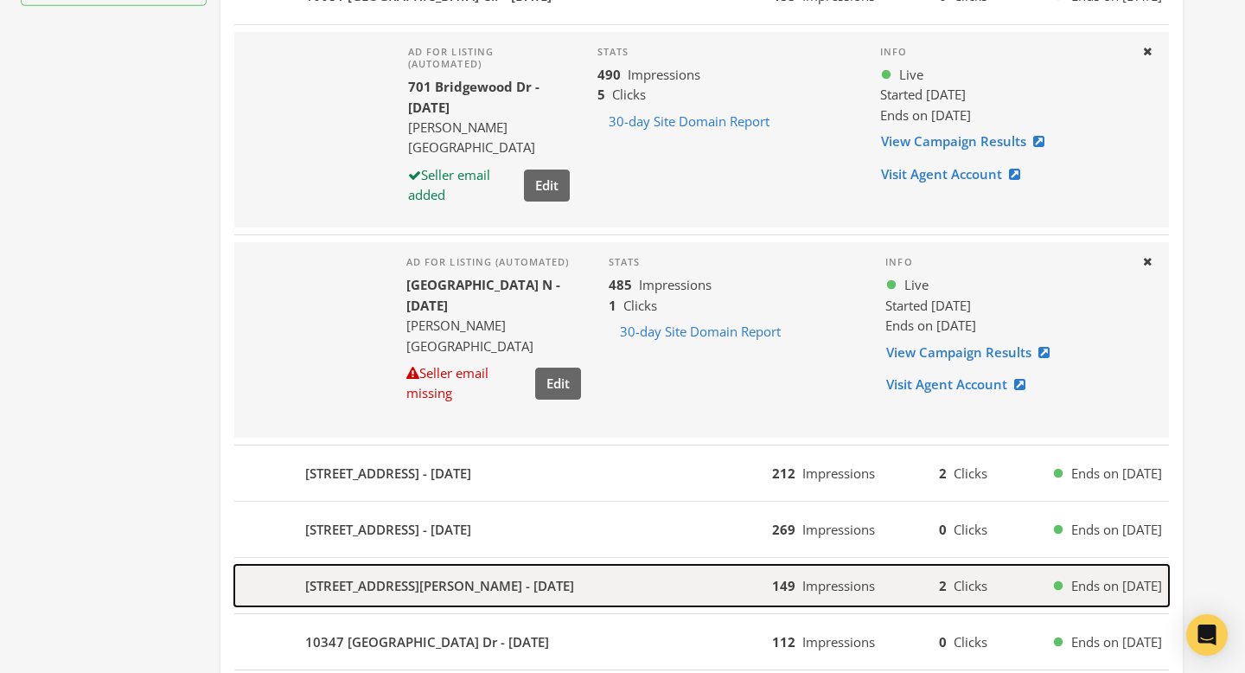 The image size is (1245, 673). What do you see at coordinates (1207, 634) in the screenshot?
I see `div: Open Intercom Messenger` at bounding box center [1207, 634].